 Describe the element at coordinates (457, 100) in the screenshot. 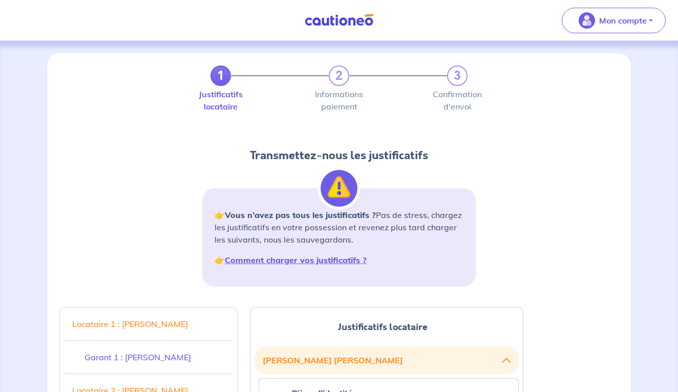

I see `label: Confirmation d'envoi` at that location.